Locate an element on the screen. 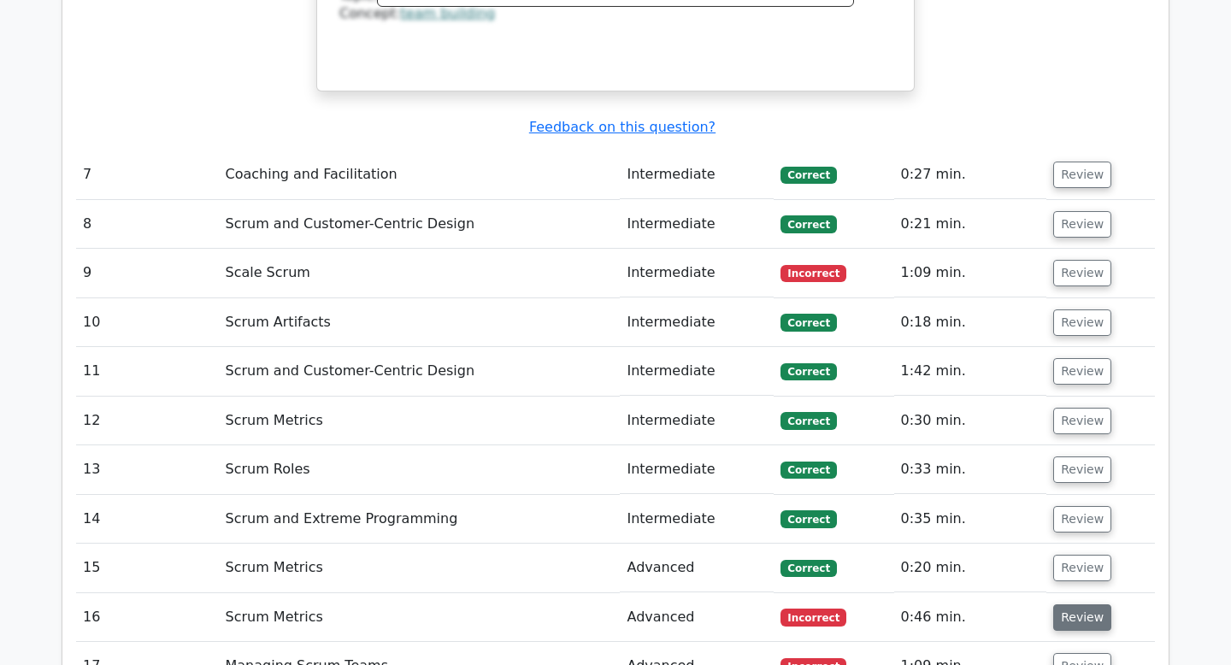  td: 1:09 min. is located at coordinates (970, 273).